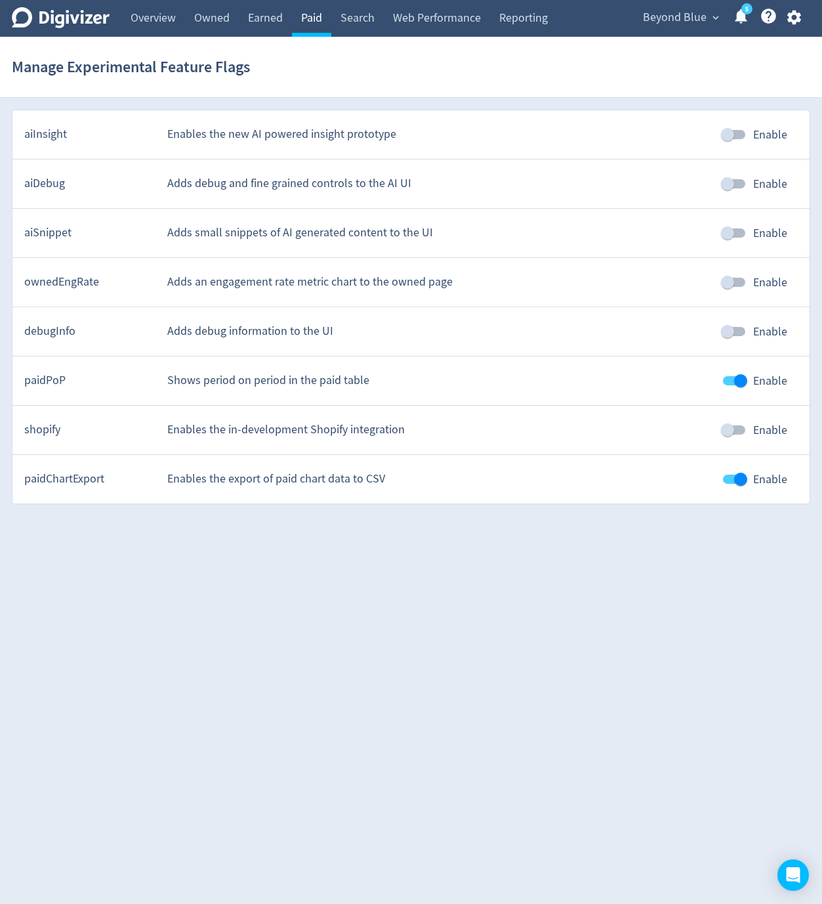 The width and height of the screenshot is (822, 904). Describe the element at coordinates (747, 9) in the screenshot. I see `a: 5` at that location.